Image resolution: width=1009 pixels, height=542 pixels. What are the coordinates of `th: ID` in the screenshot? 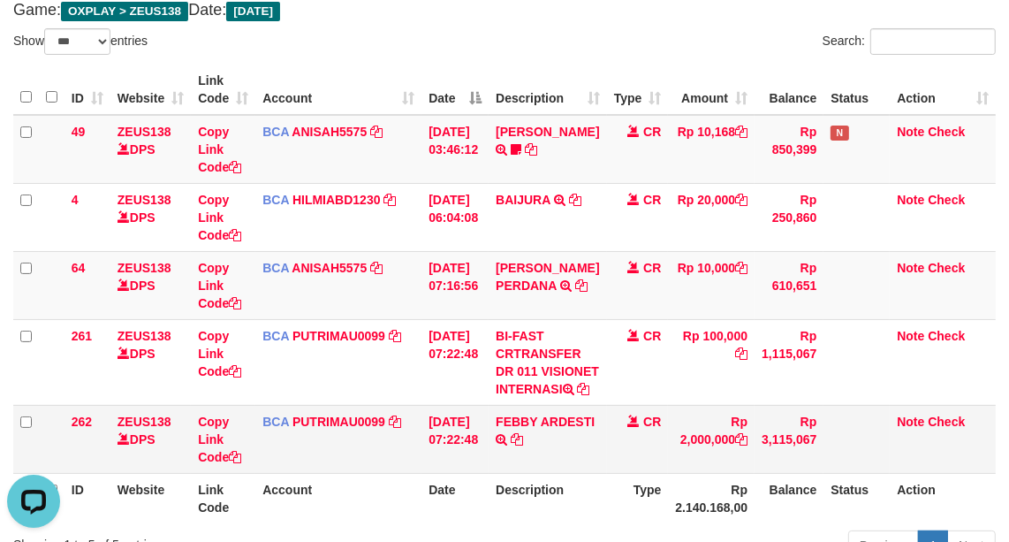 It's located at (87, 498).